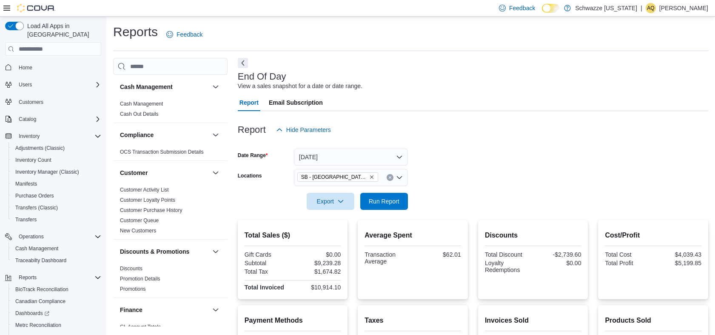 This screenshot has width=715, height=335. I want to click on div: Total Profit, so click(628, 263).